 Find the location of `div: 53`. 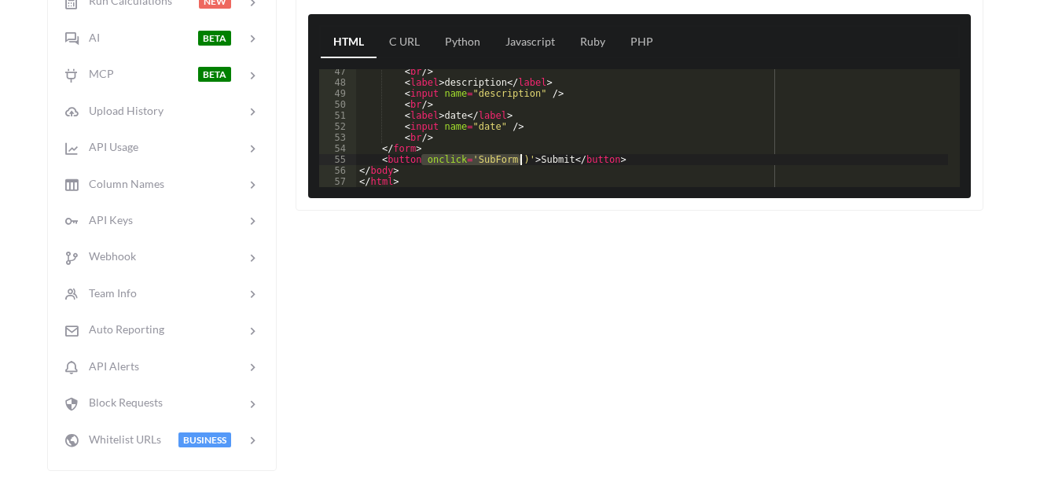

div: 53 is located at coordinates (337, 138).